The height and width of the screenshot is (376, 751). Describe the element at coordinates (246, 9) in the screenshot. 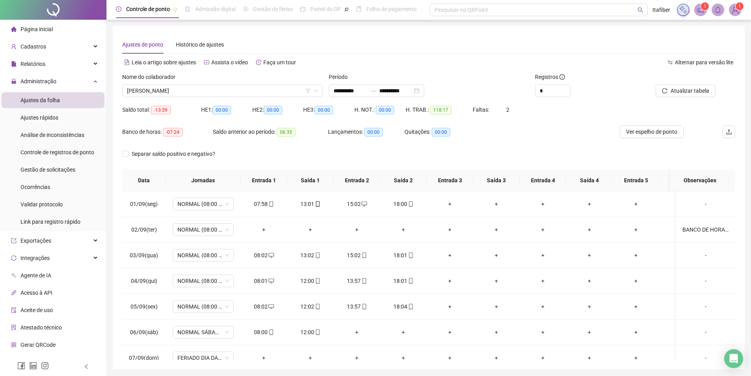

I see `span: sun` at that location.